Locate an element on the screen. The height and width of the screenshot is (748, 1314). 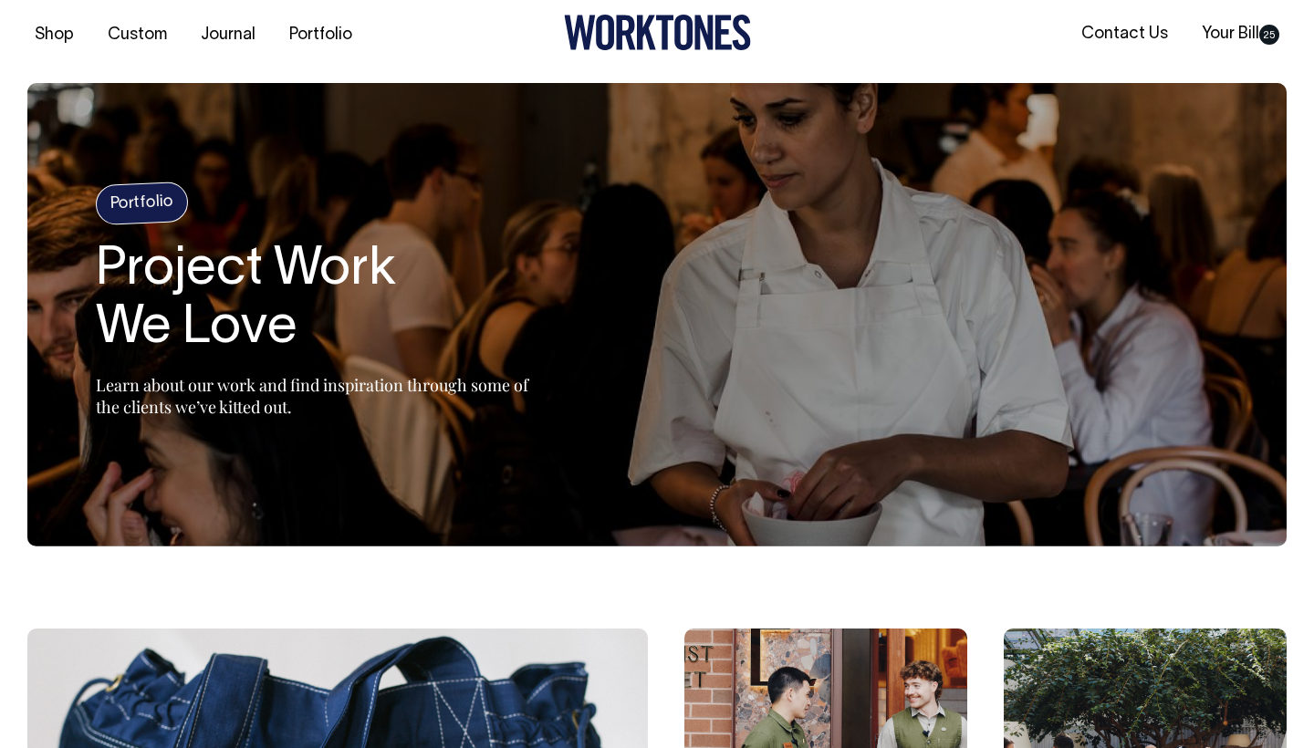
a: Shop is located at coordinates (54, 35).